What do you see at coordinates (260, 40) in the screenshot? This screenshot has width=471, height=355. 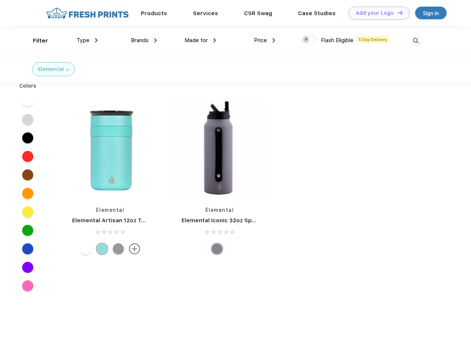 I see `span: Price` at bounding box center [260, 40].